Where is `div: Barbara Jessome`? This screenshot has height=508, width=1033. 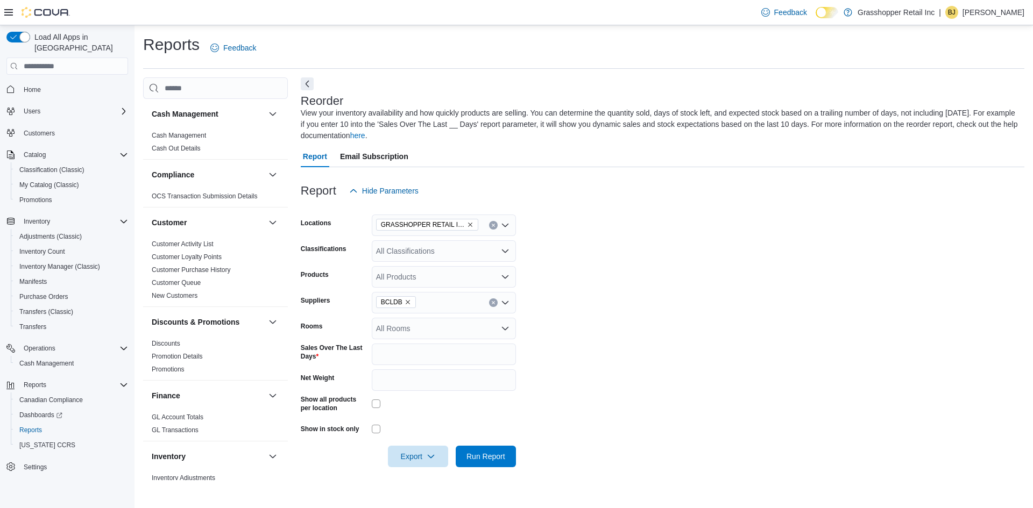
div: Barbara Jessome is located at coordinates (951, 12).